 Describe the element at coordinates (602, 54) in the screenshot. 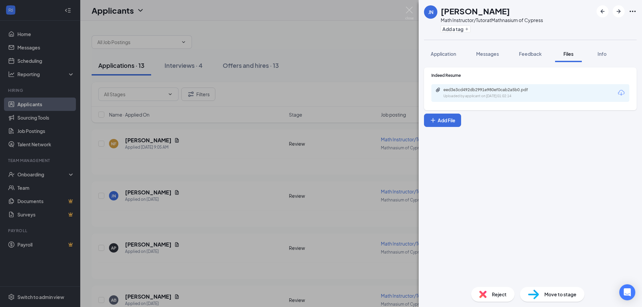

I see `span: Info` at that location.